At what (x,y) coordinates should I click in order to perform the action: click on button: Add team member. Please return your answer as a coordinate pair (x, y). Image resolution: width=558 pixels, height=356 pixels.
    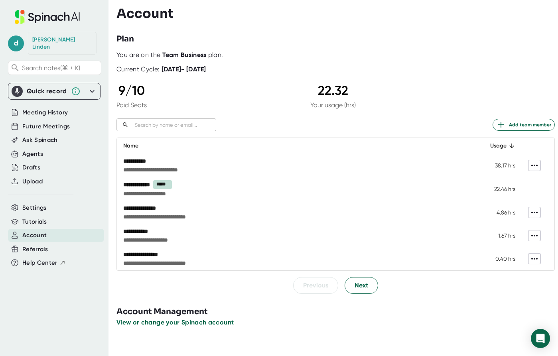
    Looking at the image, I should click on (524, 125).